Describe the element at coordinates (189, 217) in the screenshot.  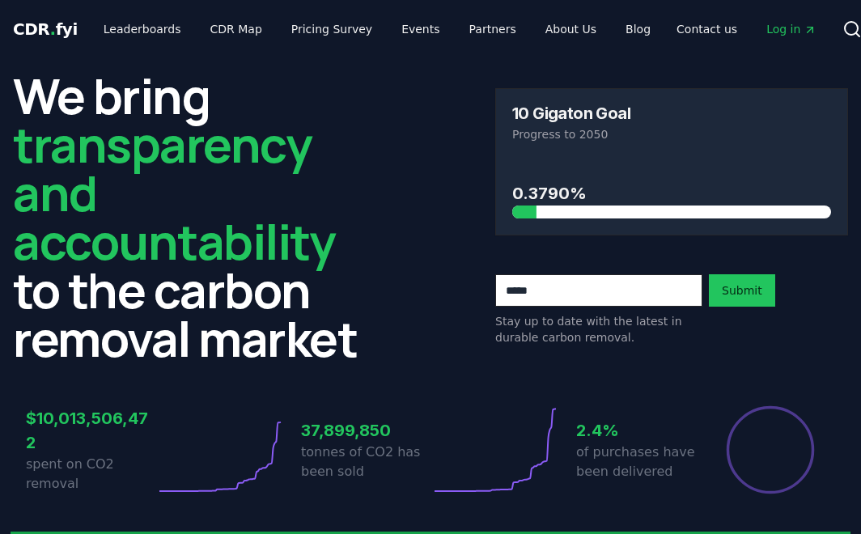
I see `h2: We bring to the carbon removal market` at that location.